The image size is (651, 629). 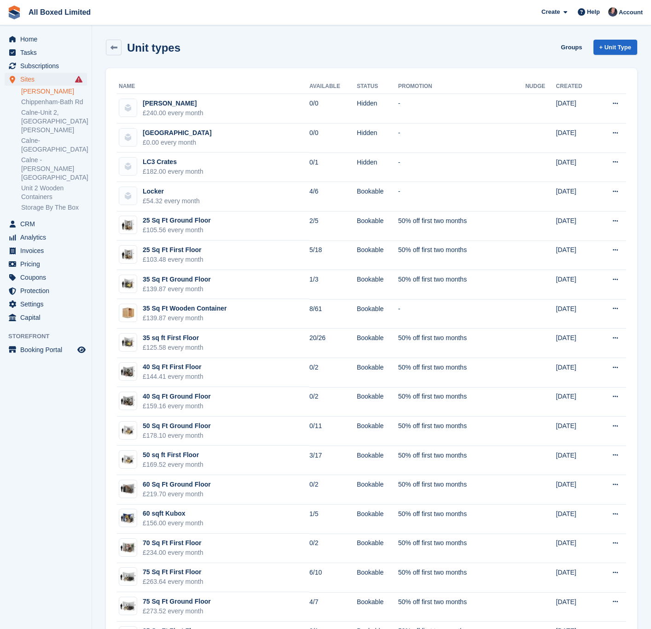 I want to click on div: 40 Sq Ft First Floor, so click(x=173, y=367).